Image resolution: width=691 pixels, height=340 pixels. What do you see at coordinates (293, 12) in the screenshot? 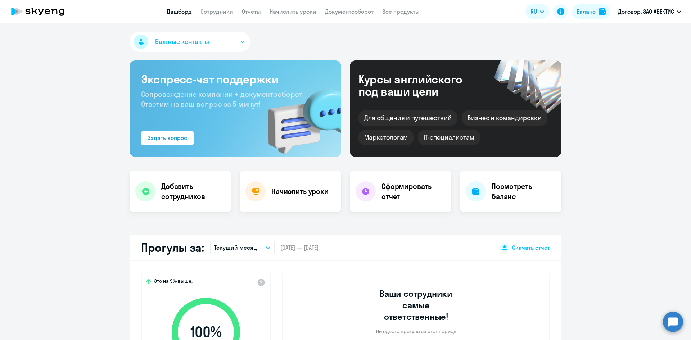
I see `a: Начислить уроки` at bounding box center [293, 12].